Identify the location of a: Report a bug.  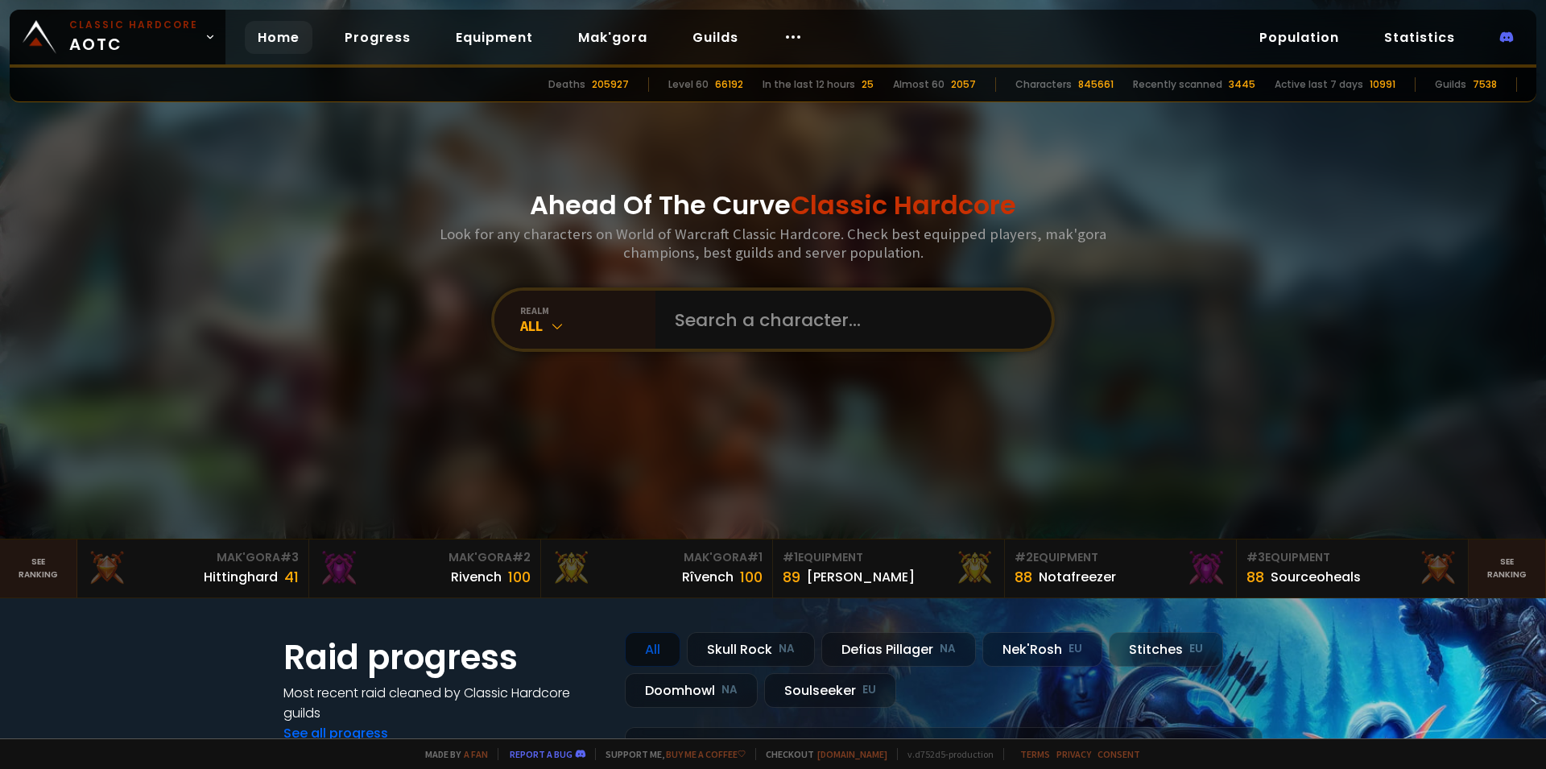
(541, 754).